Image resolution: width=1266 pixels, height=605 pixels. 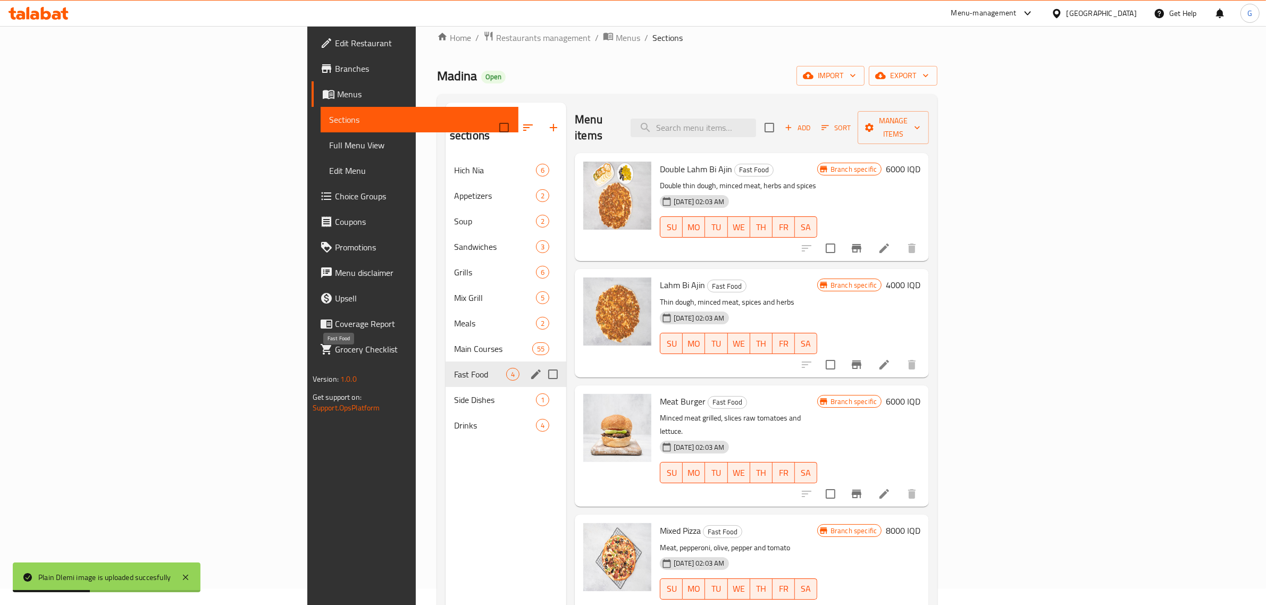 What do you see at coordinates (797, 128) in the screenshot?
I see `span: Add` at bounding box center [797, 128].